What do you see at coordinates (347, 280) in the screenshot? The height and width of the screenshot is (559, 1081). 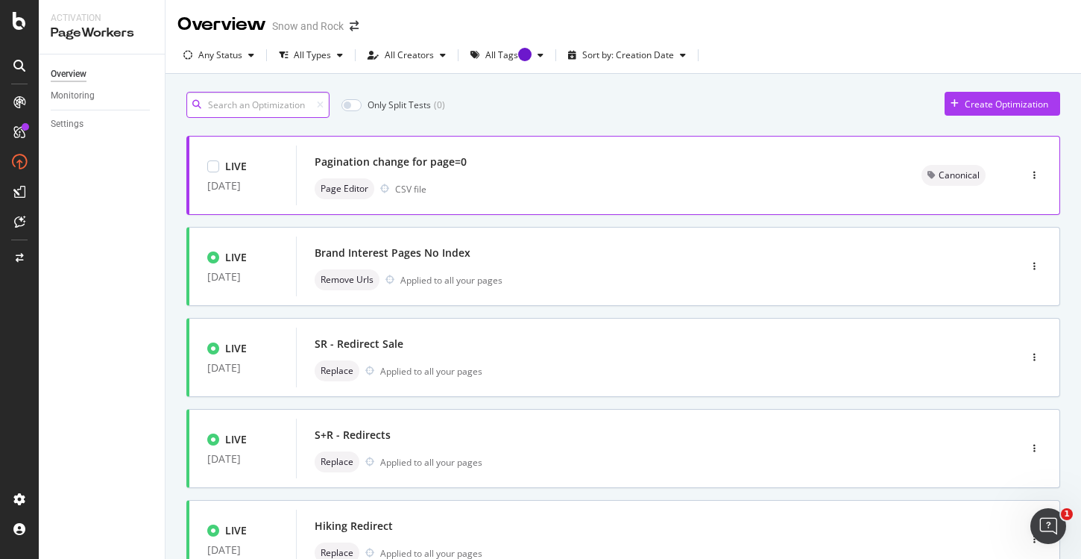 I see `span: Remove Urls` at bounding box center [347, 280].